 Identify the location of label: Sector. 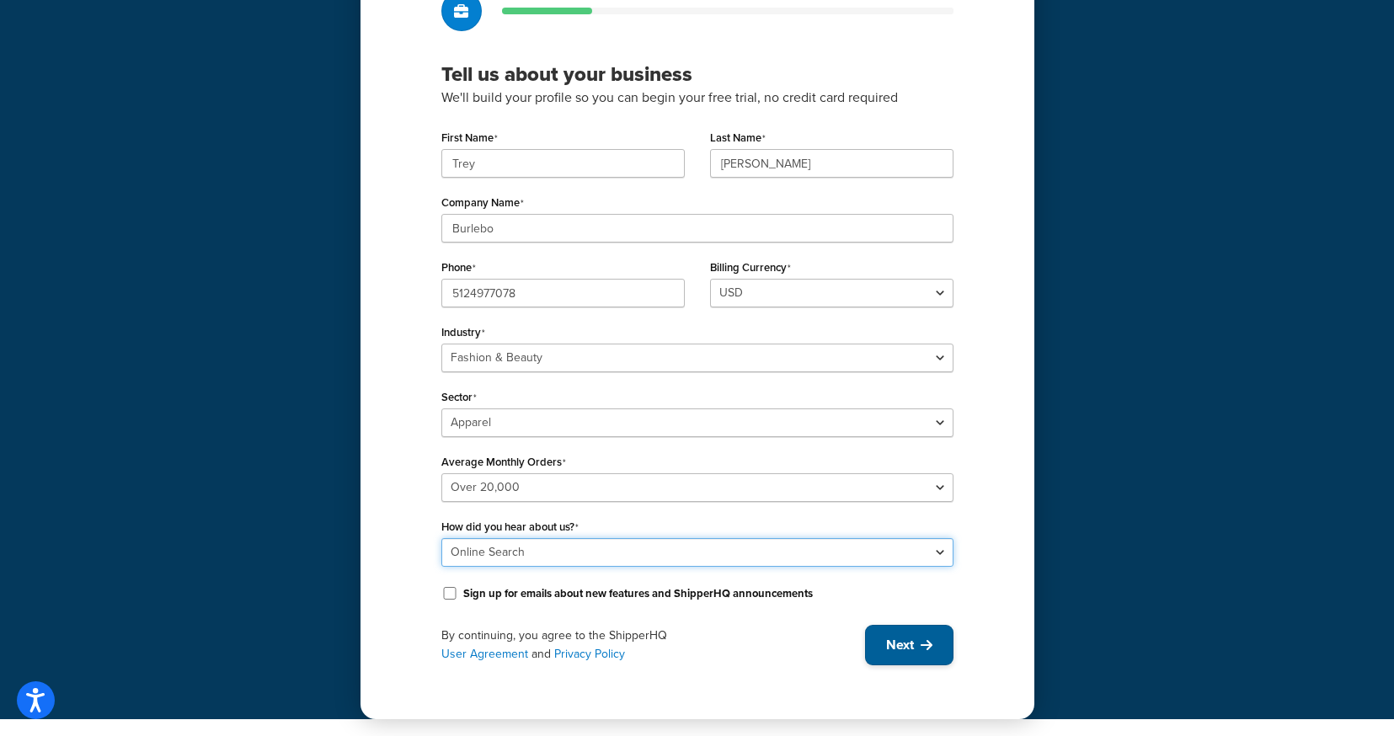
(459, 397).